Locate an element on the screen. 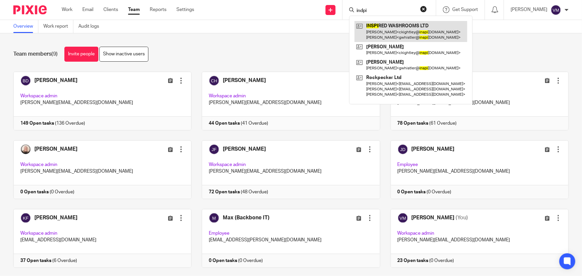 This screenshot has width=582, height=276. a: Overview is located at coordinates (26, 26).